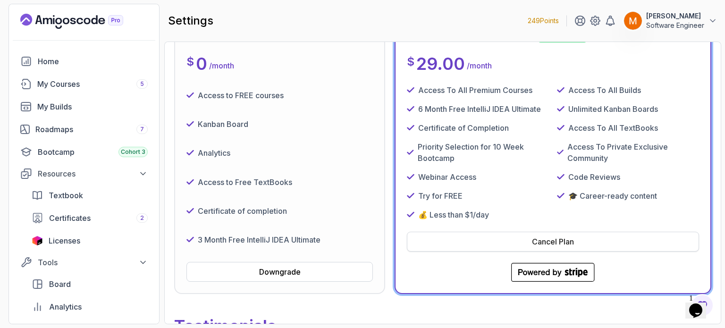 This screenshot has width=725, height=328. What do you see at coordinates (84, 107) in the screenshot?
I see `a: builds` at bounding box center [84, 107].